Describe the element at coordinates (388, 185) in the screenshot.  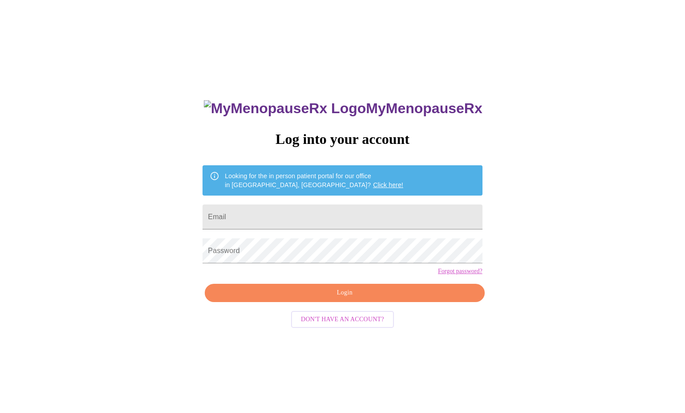
I see `a: Click here!` at that location.